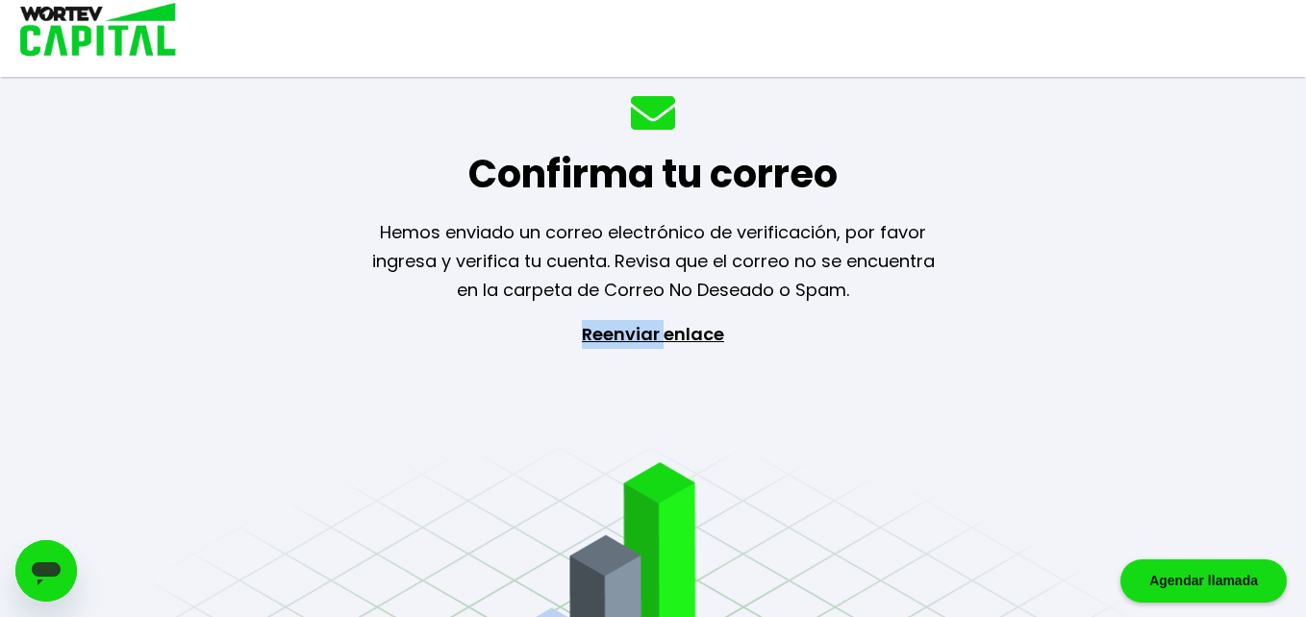 The image size is (1306, 617). What do you see at coordinates (653, 262) in the screenshot?
I see `p: Hemos enviado un correo electrónico de verificación, por favor ingresa y verifica tu cuenta. Revi...` at bounding box center [653, 262].